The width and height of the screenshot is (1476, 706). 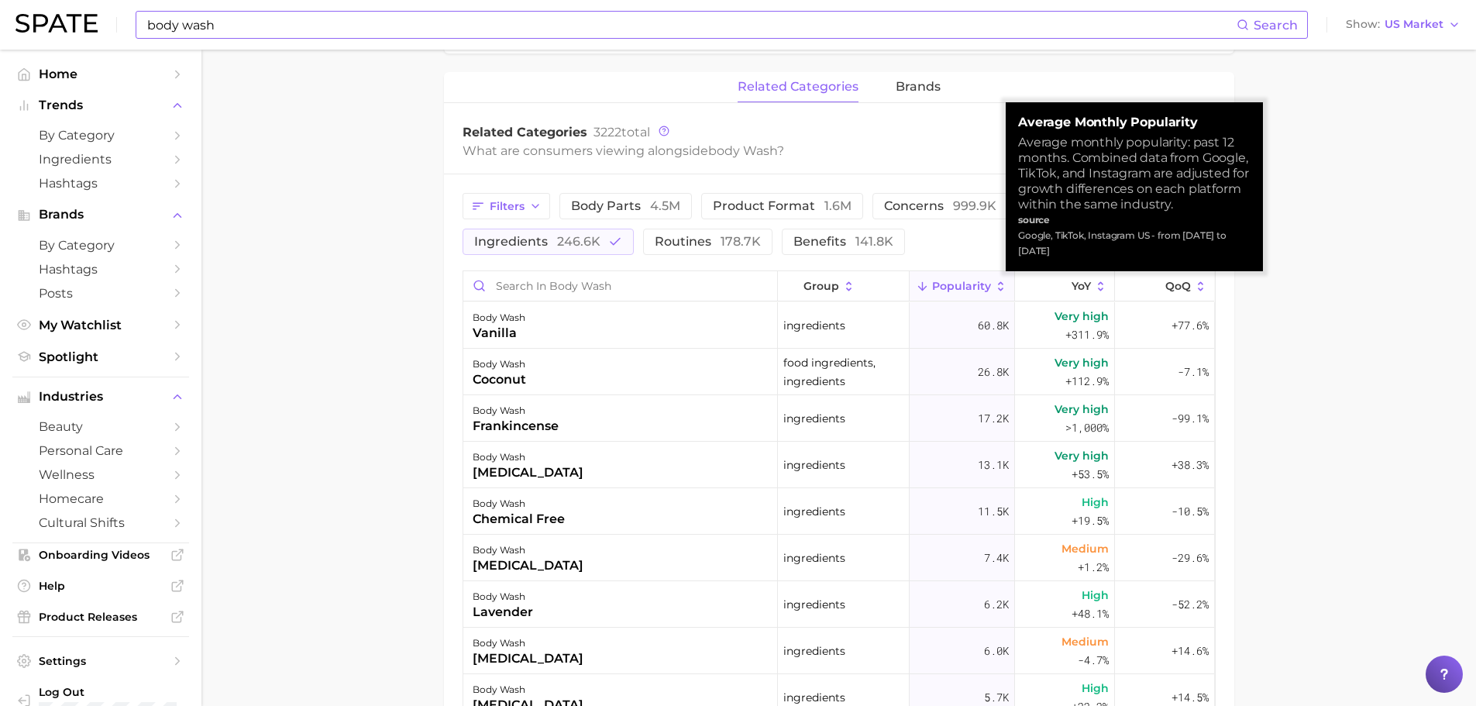 I want to click on span: homecare, so click(x=101, y=498).